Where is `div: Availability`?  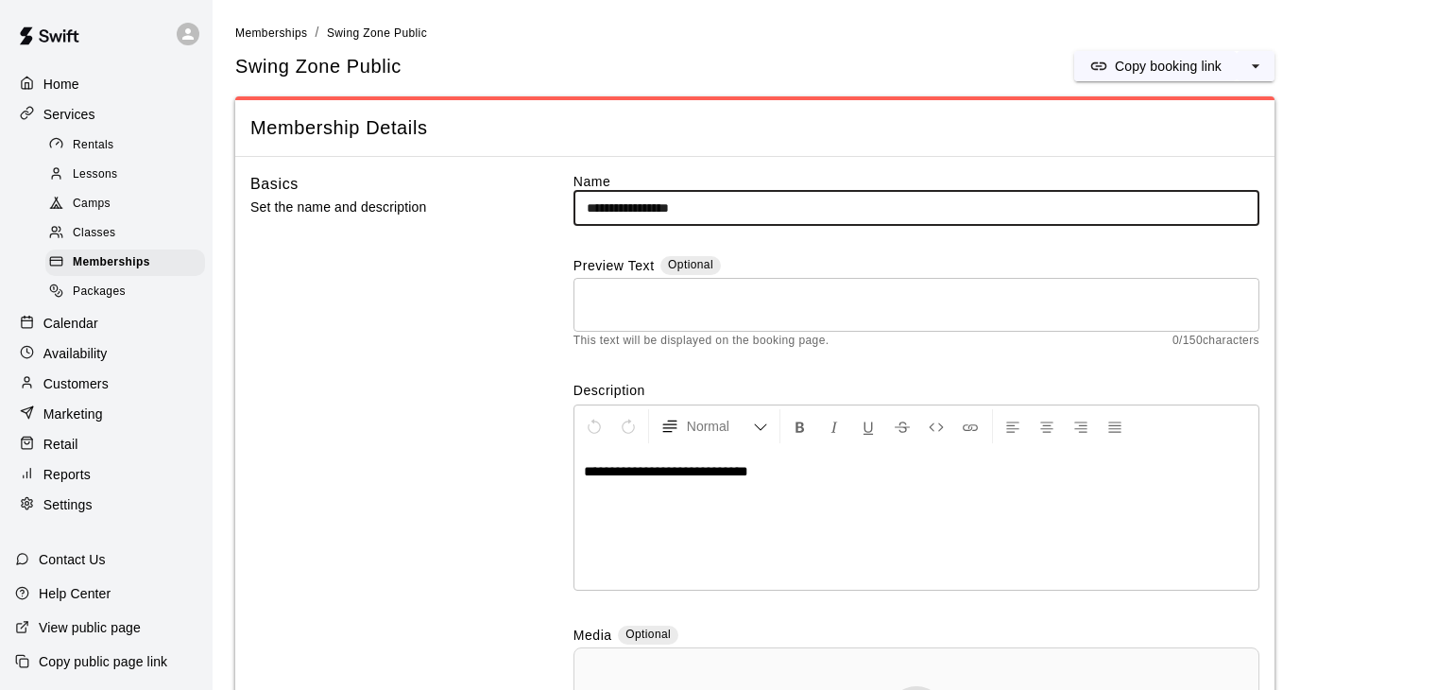 div: Availability is located at coordinates (106, 353).